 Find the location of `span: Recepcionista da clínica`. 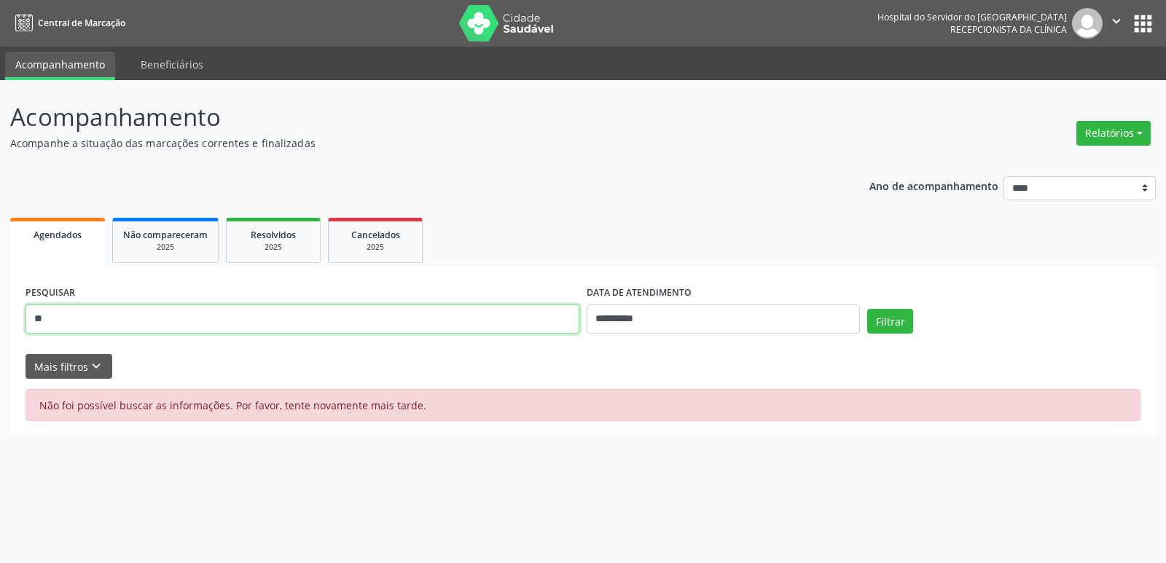

span: Recepcionista da clínica is located at coordinates (1008, 29).